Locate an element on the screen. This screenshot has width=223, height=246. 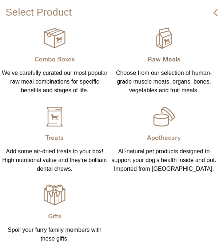
a: Apothecary All-natural pet products designed to support your dog’s health inside and out. Importe... is located at coordinates (163, 145).